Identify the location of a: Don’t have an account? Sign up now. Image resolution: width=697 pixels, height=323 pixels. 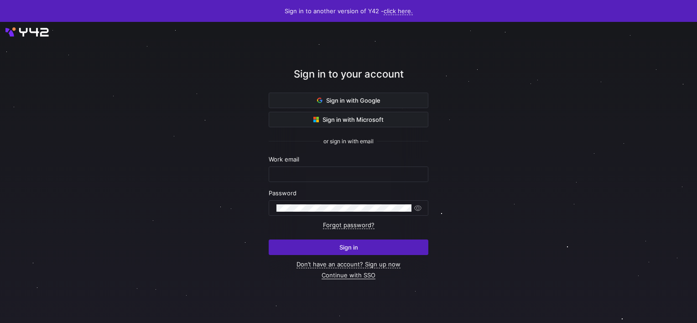
(348, 264).